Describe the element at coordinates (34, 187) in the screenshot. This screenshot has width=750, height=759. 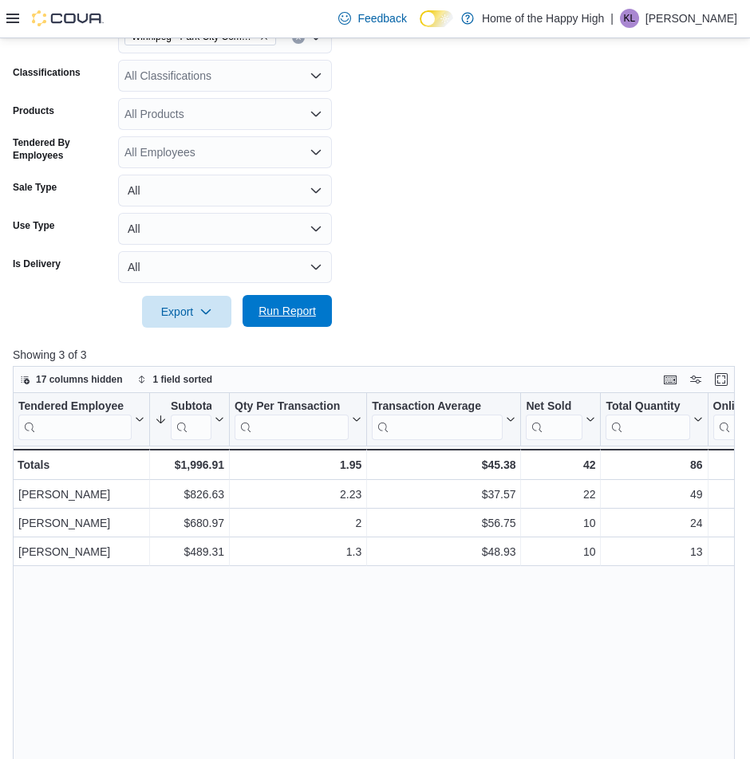
I see `label: Sale Type` at that location.